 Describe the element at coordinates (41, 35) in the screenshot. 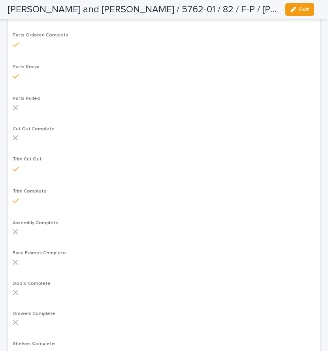

I see `span: Parts Ordered Complete` at that location.